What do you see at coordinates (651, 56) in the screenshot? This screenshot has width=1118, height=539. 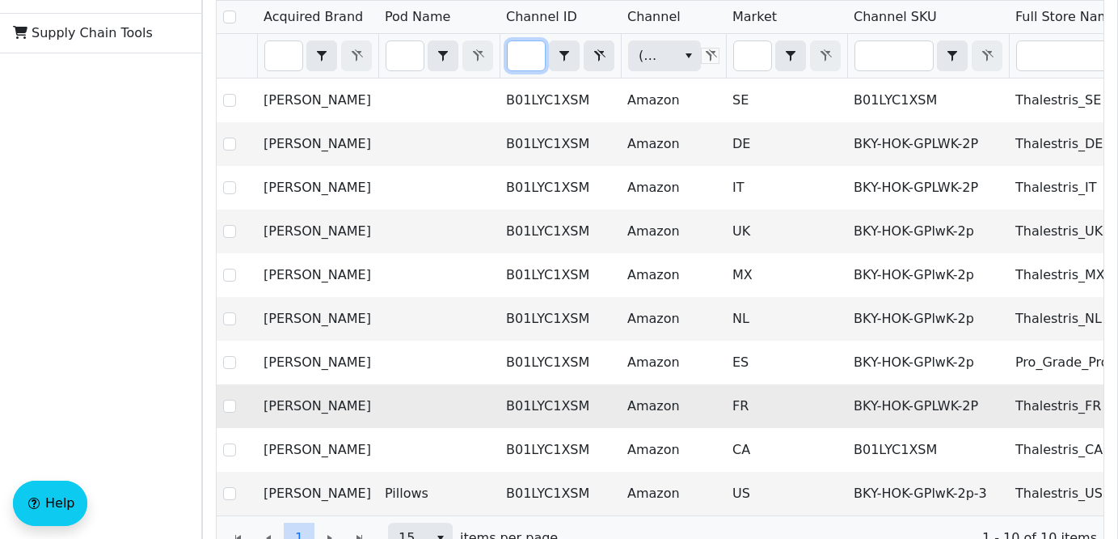 I see `span: (All)` at bounding box center [651, 56].